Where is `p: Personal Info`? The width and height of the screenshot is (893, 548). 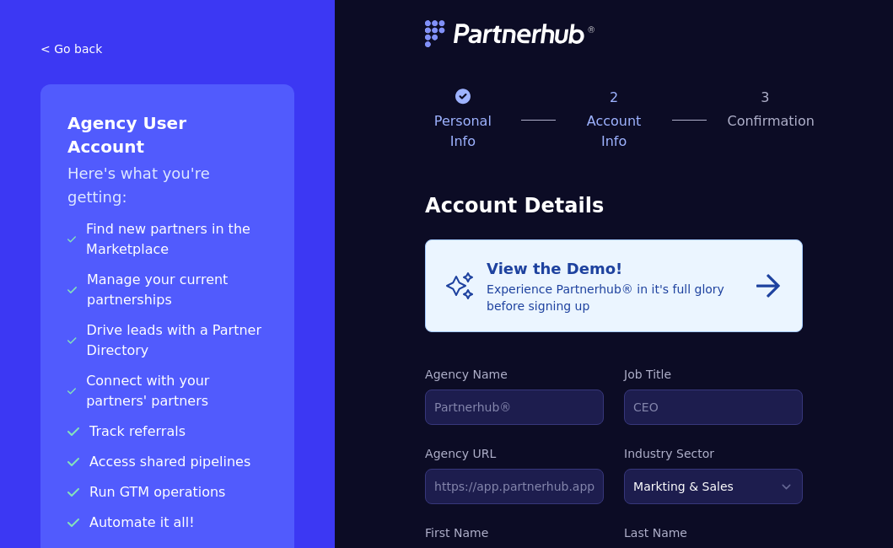
p: Personal Info is located at coordinates (463, 132).